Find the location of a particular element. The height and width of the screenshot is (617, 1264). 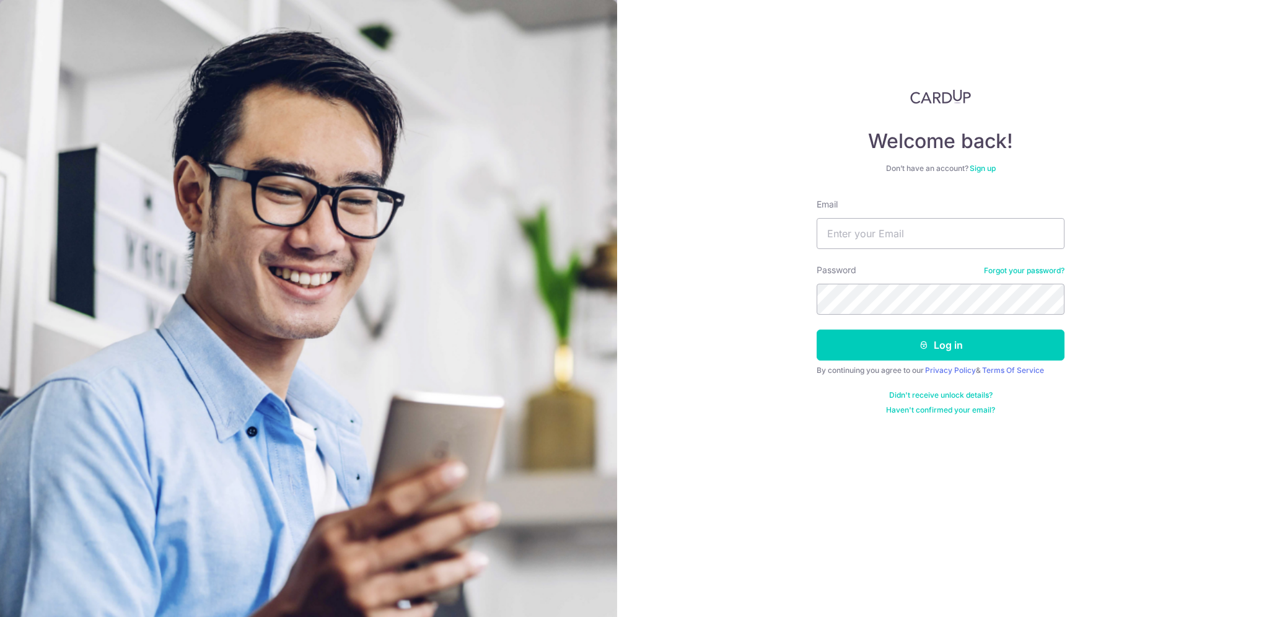

input: Enter your Email is located at coordinates (941, 234).